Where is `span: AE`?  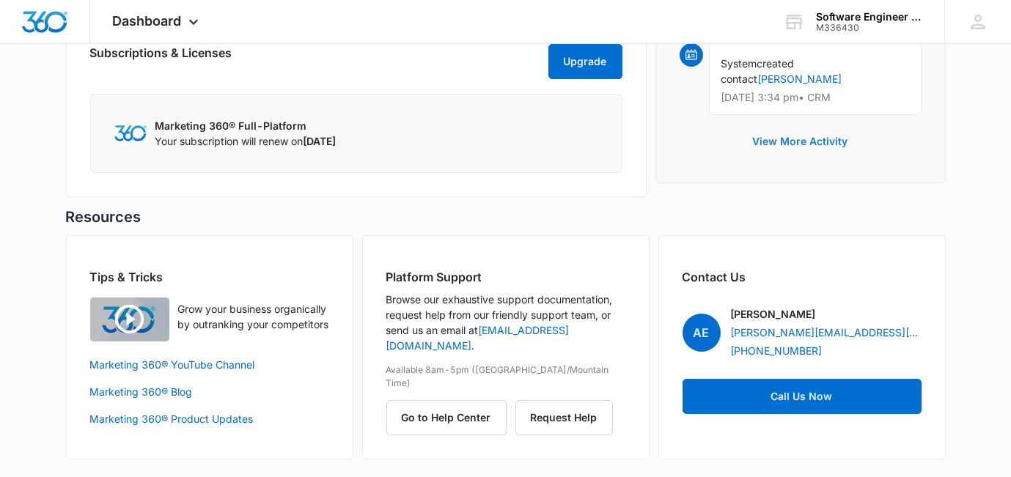
span: AE is located at coordinates (702, 333).